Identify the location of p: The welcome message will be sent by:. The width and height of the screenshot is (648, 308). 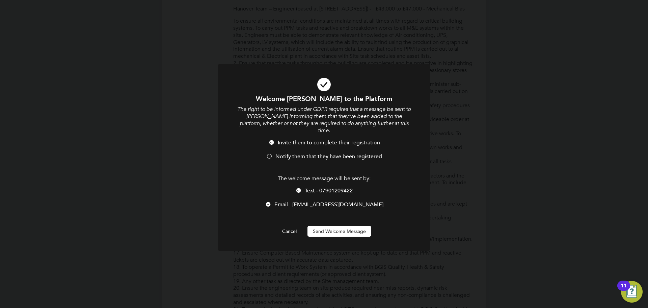
(324, 178).